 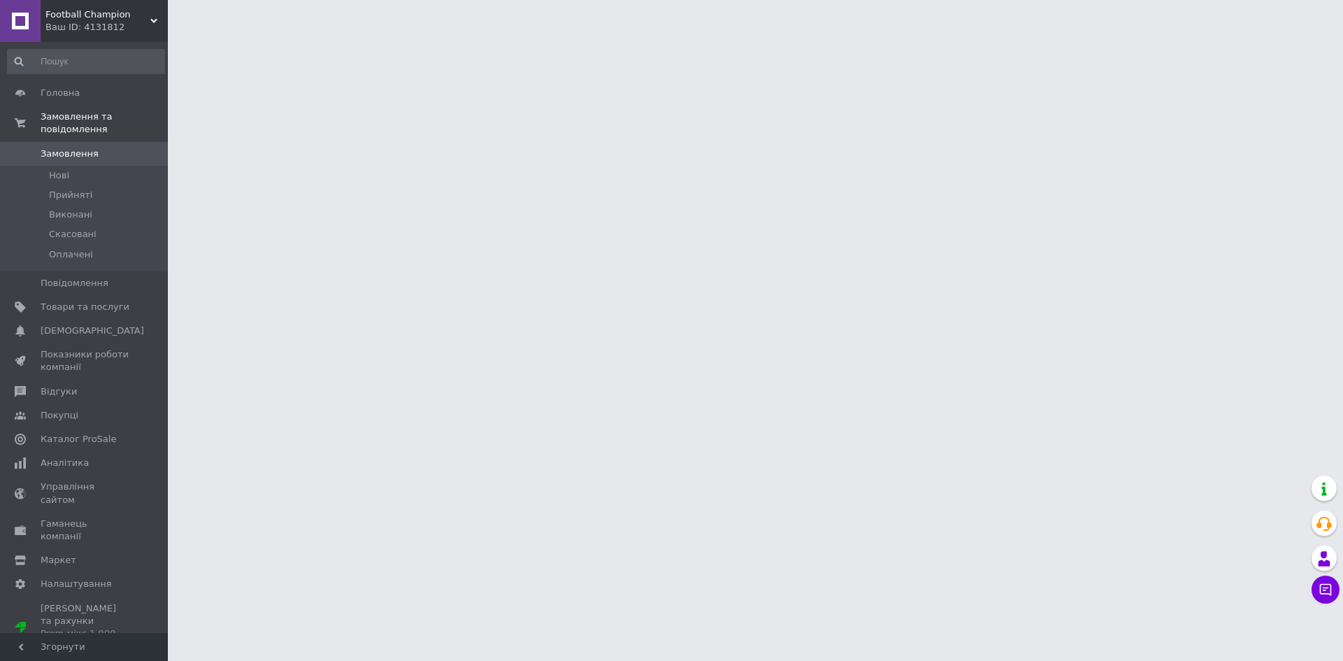 I want to click on span: Виконані, so click(x=71, y=215).